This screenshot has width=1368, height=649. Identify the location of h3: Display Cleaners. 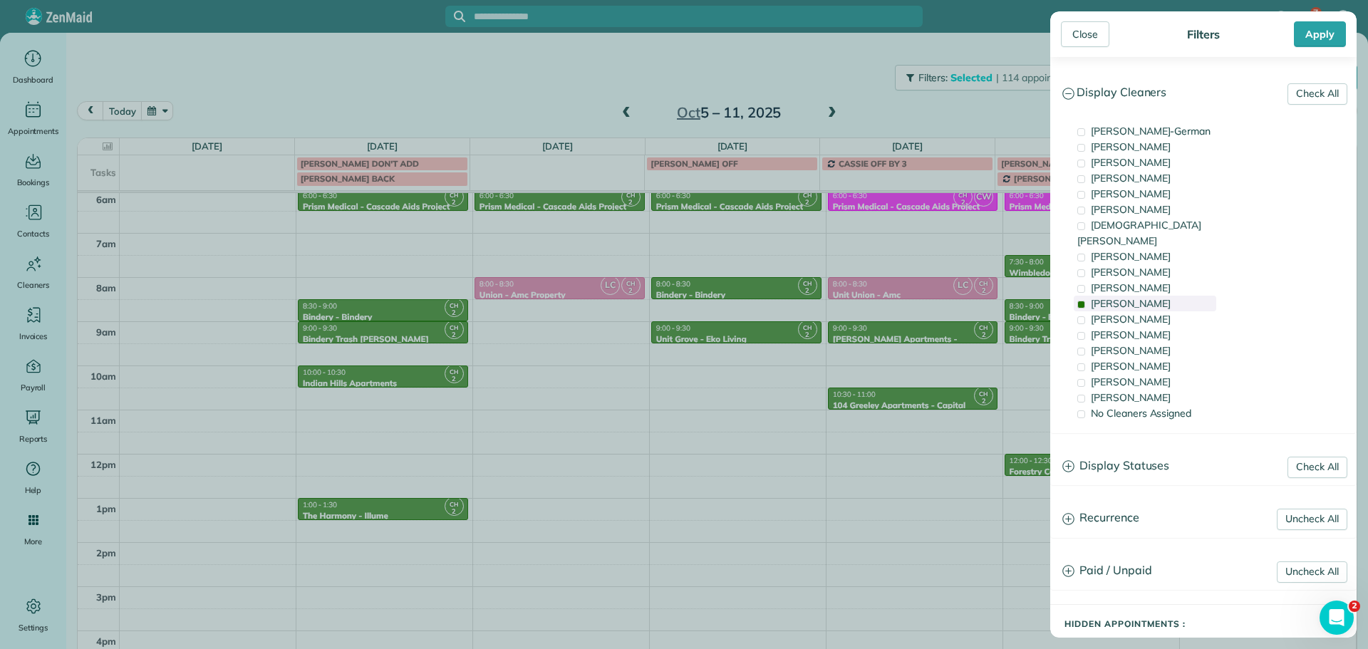
(1204, 93).